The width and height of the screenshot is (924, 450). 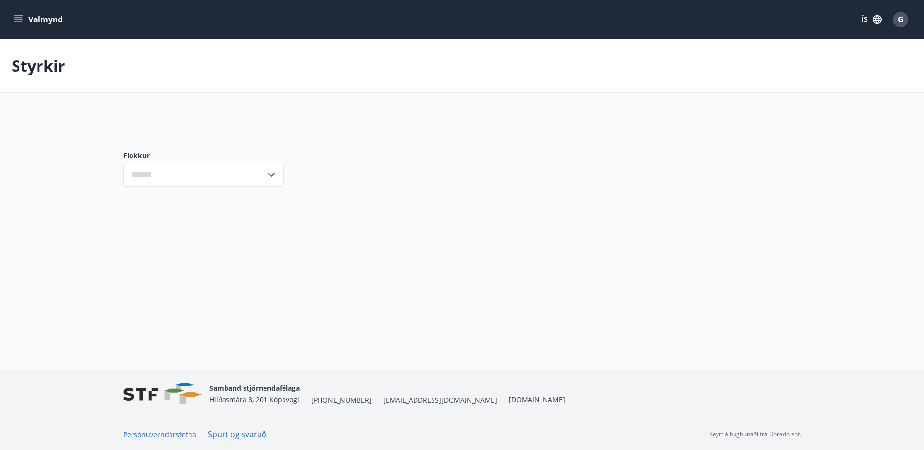 What do you see at coordinates (254, 400) in the screenshot?
I see `span: Hlíðasmára 8, 201 Kópavogi` at bounding box center [254, 400].